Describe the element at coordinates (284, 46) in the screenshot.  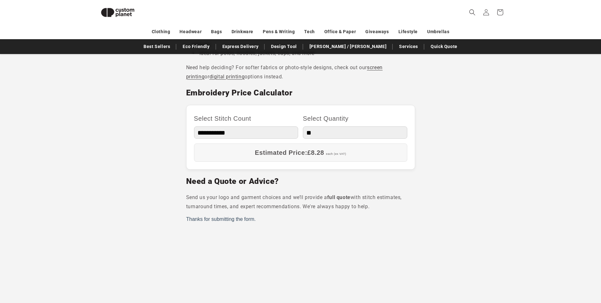
I see `a: Design Tool` at that location.